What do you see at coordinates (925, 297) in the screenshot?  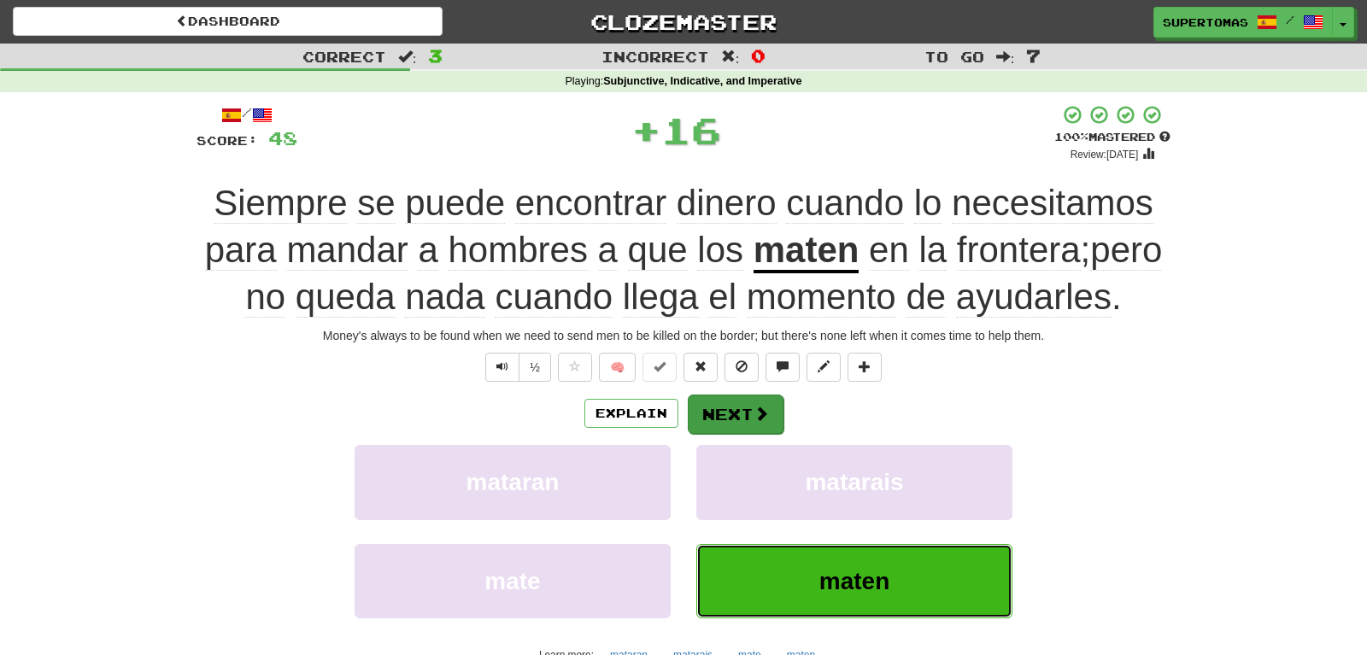 I see `span: de` at bounding box center [925, 297].